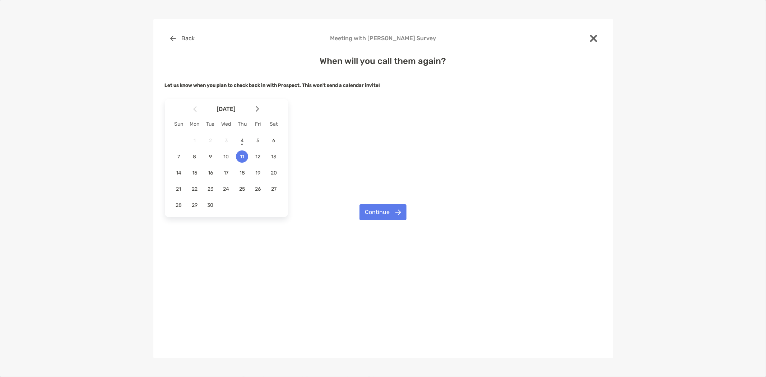 The width and height of the screenshot is (766, 377). I want to click on div: Sun, so click(179, 124).